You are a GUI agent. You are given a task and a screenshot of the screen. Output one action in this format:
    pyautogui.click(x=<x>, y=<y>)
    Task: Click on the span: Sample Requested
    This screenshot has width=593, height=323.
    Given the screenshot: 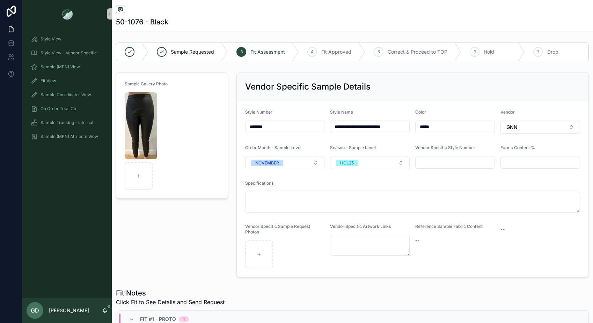 What is the action you would take?
    pyautogui.click(x=192, y=52)
    